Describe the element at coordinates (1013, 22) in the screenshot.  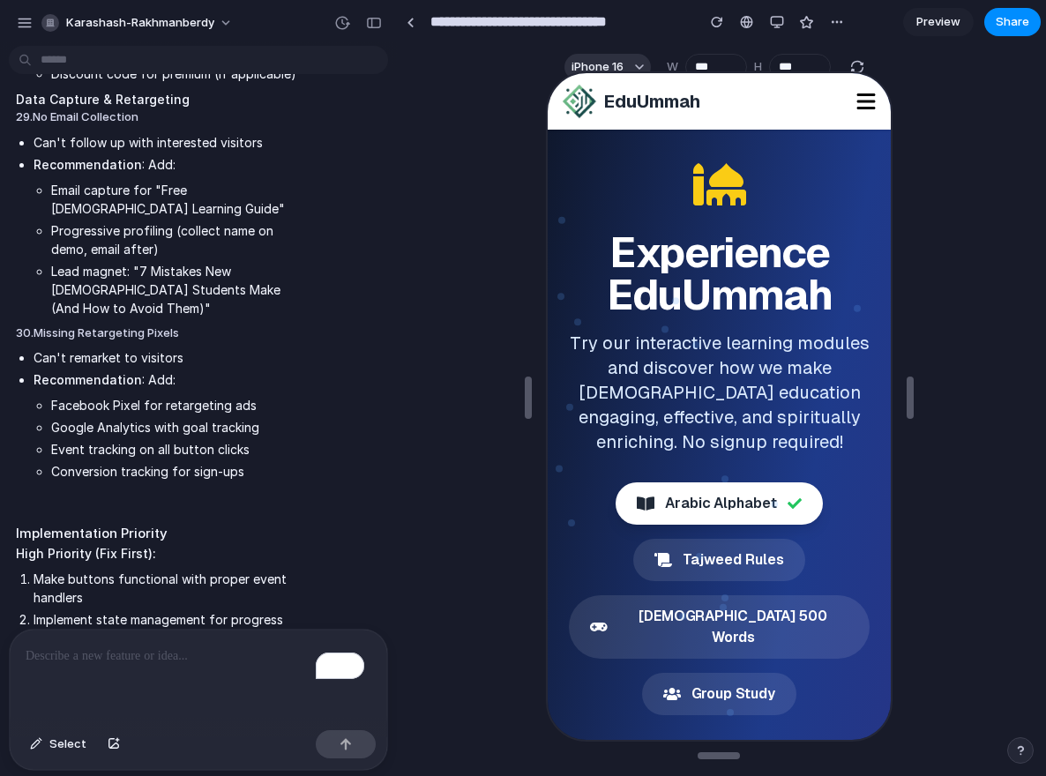
I see `span: Share` at that location.